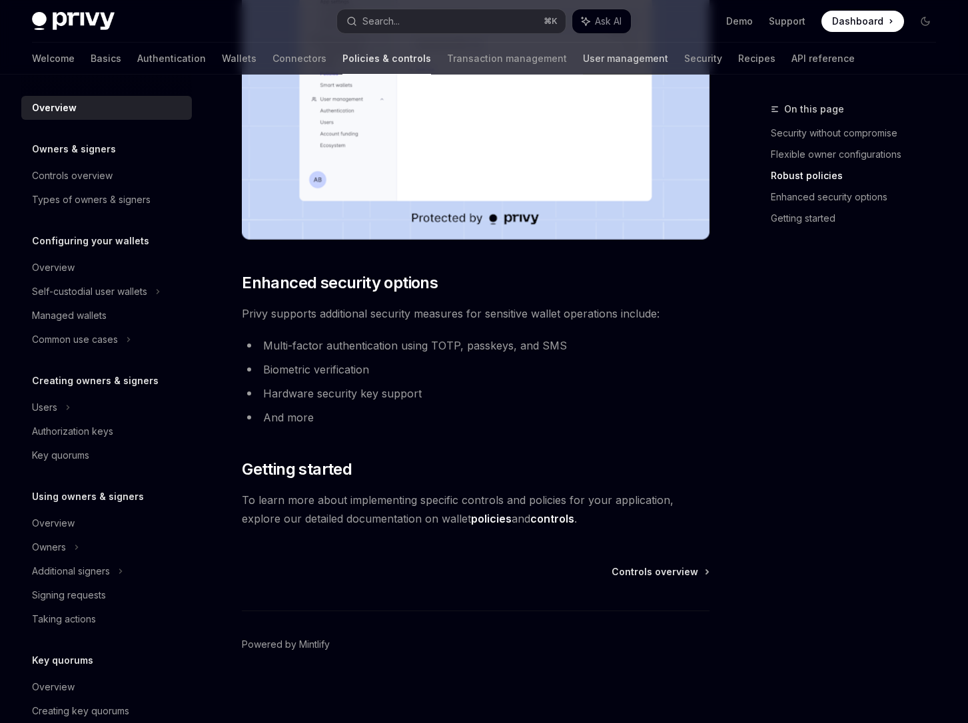 The width and height of the screenshot is (968, 723). What do you see at coordinates (340, 283) in the screenshot?
I see `span: Enhanced security options` at bounding box center [340, 283].